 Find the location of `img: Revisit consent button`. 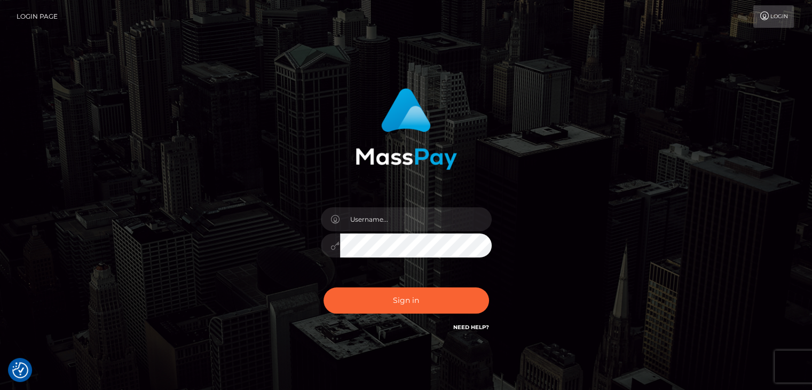

img: Revisit consent button is located at coordinates (20, 370).